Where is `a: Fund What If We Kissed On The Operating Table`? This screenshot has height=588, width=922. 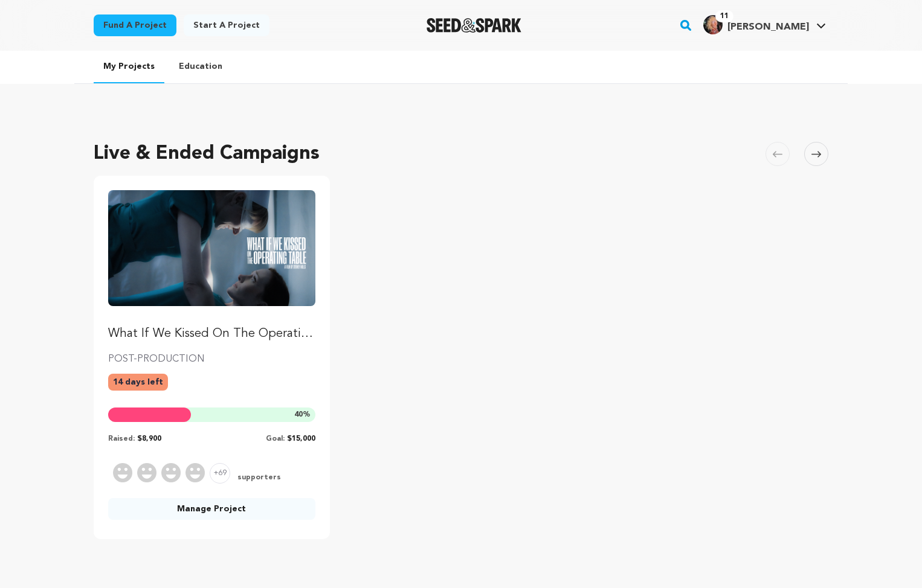
a: Fund What If We Kissed On The Operating Table is located at coordinates (211, 266).